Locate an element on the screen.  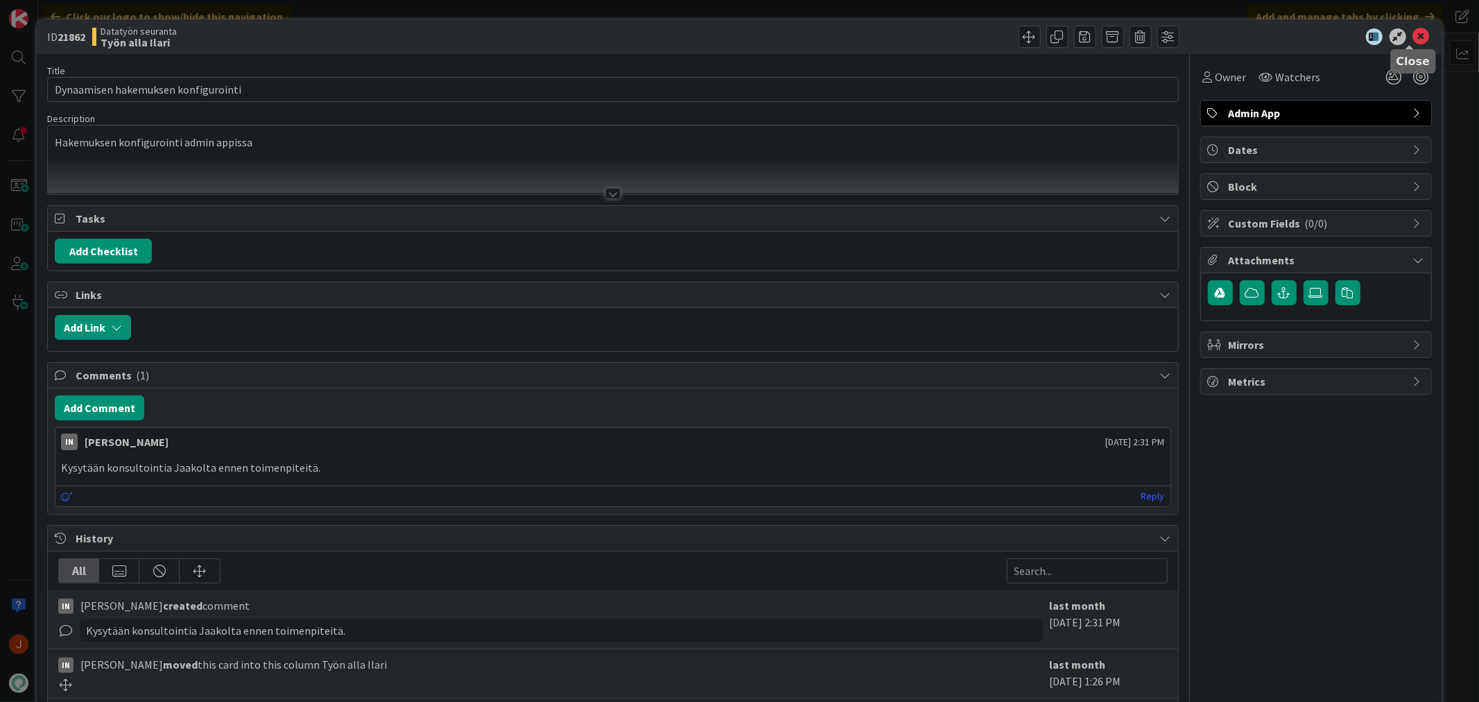
p: Kysytään konsultointia Jaakolta ennen toimenpiteitä. is located at coordinates (612, 467).